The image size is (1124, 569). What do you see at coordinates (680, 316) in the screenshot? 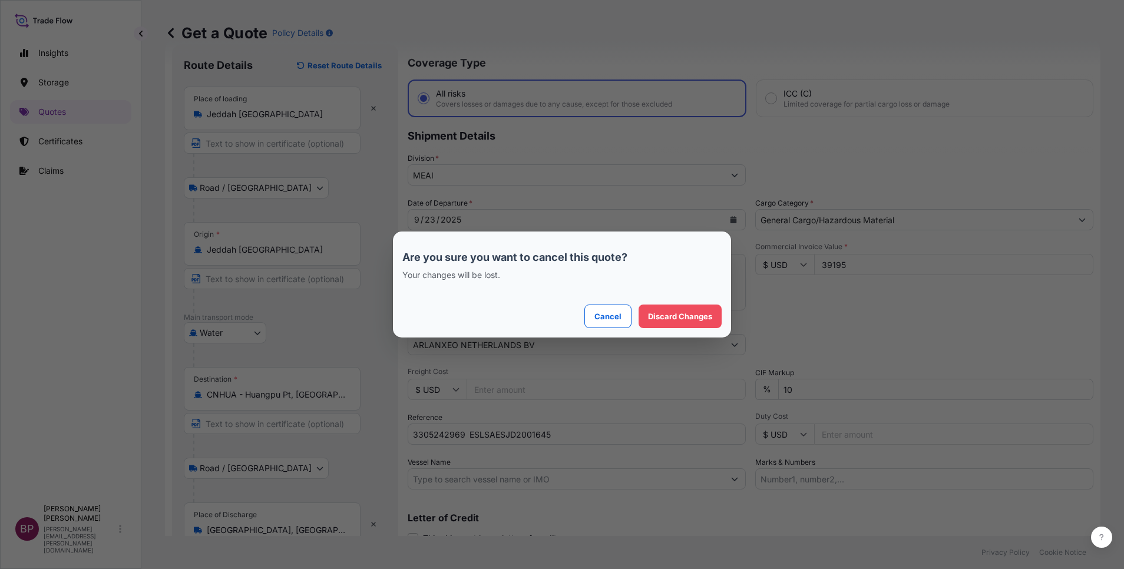
I see `button: Discard Changes` at bounding box center [680, 316].